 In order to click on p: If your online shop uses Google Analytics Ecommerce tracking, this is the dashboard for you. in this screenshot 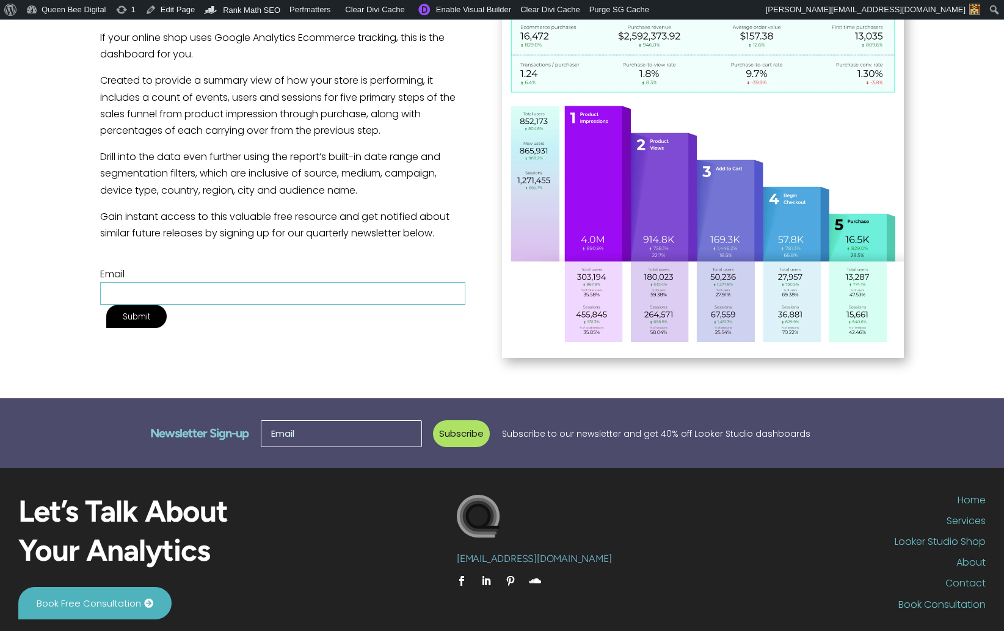, I will do `click(283, 51)`.